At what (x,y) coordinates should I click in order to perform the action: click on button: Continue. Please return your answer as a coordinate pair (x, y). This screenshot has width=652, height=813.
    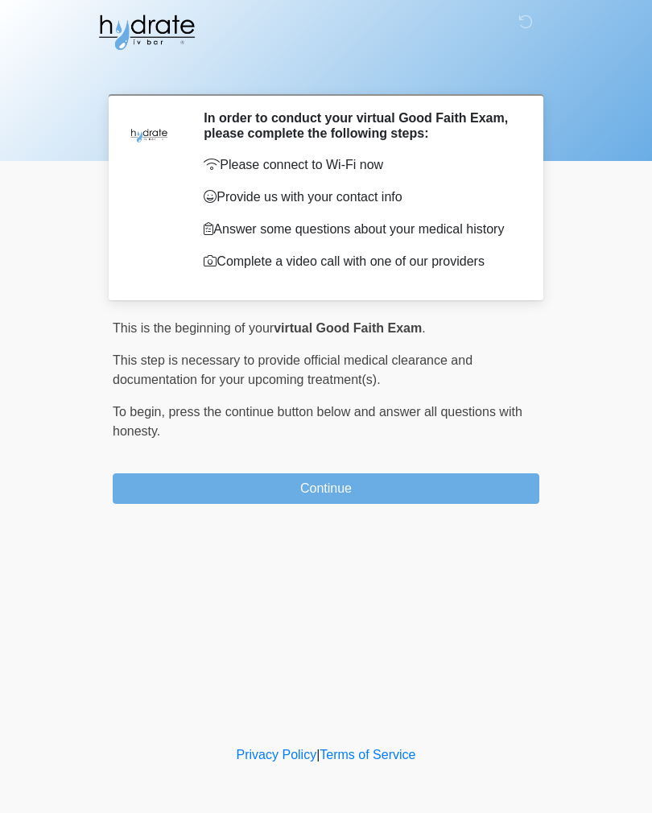
    Looking at the image, I should click on (326, 488).